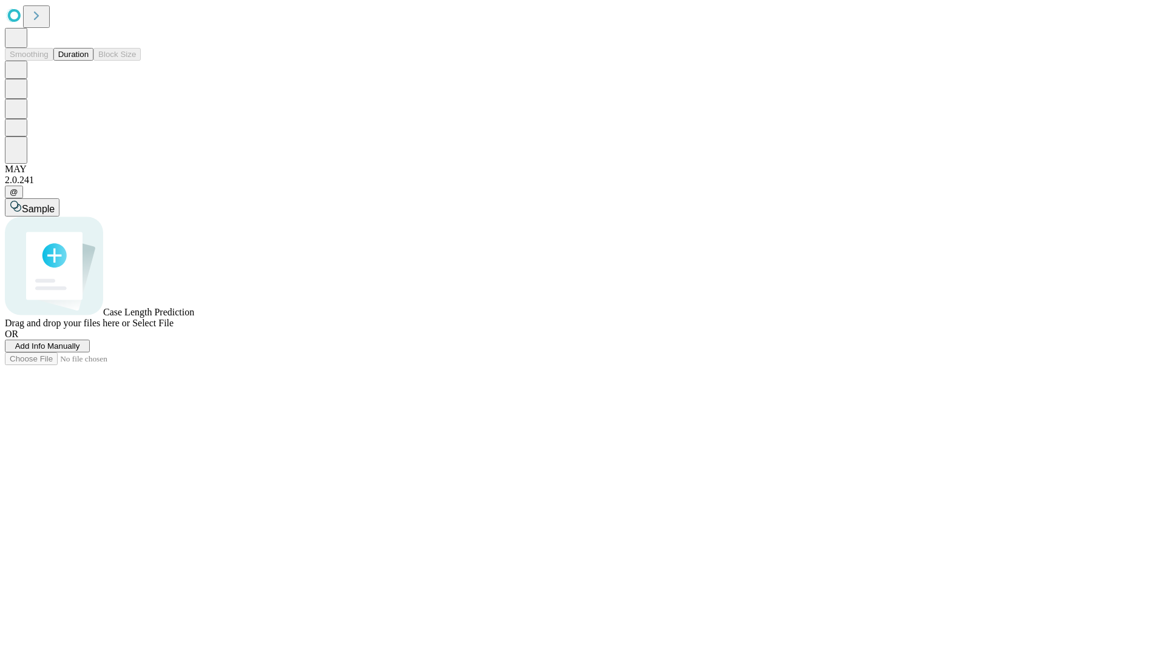  Describe the element at coordinates (583, 180) in the screenshot. I see `div: 2.0.241` at that location.